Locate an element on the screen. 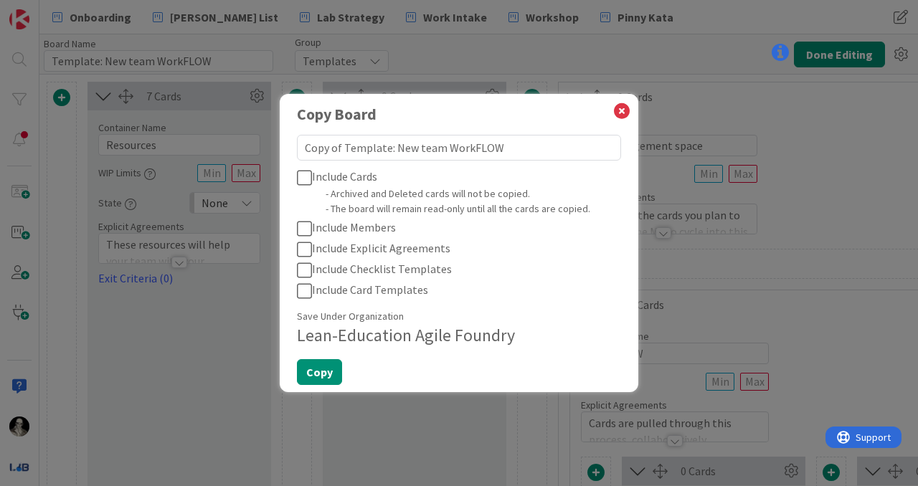  textarea: Copy of Template: New team WorkFLOW is located at coordinates (459, 148).